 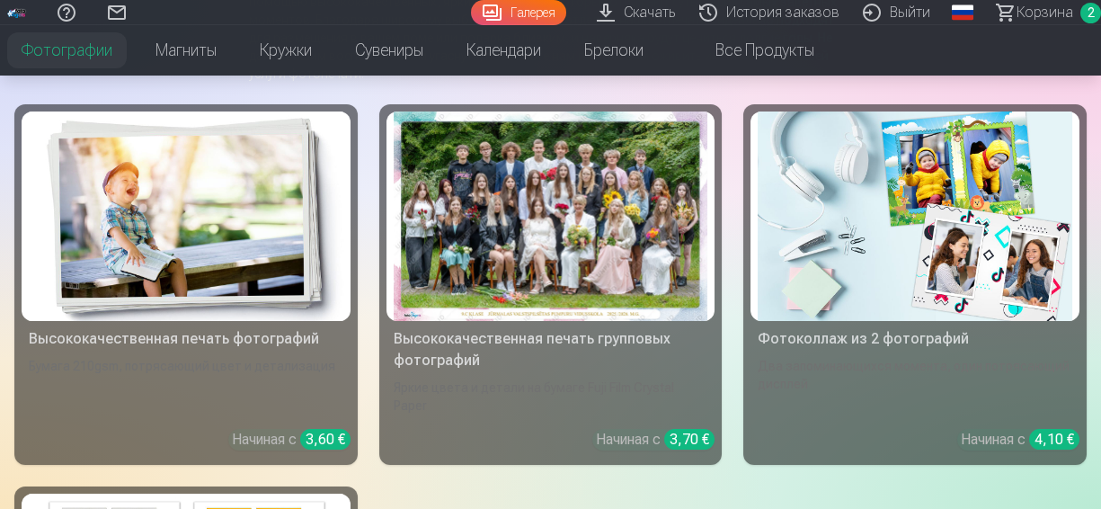 What do you see at coordinates (1090, 13) in the screenshot?
I see `span: 2` at bounding box center [1090, 13].